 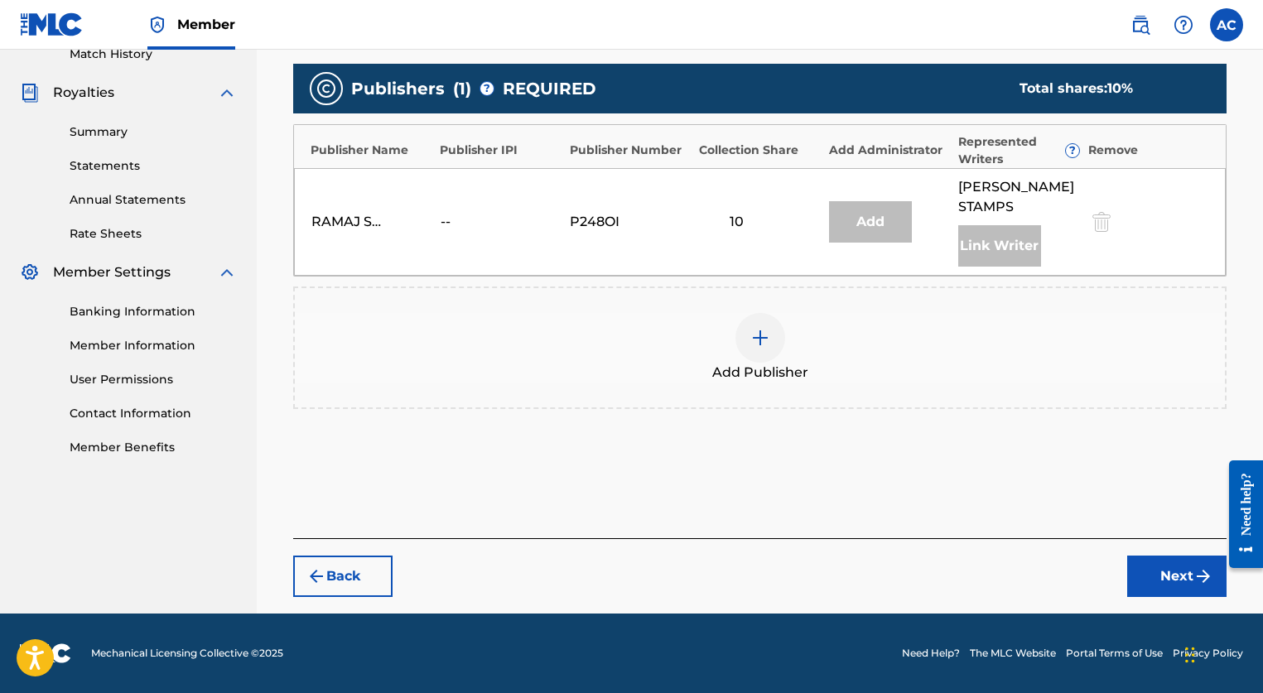 What do you see at coordinates (462, 89) in the screenshot?
I see `span: ( 1 )` at bounding box center [462, 89].